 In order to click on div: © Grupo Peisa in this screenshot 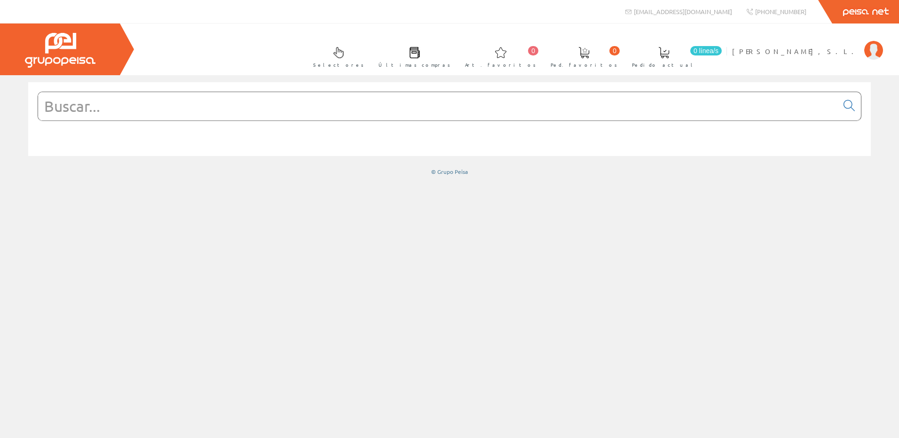, I will do `click(449, 172)`.